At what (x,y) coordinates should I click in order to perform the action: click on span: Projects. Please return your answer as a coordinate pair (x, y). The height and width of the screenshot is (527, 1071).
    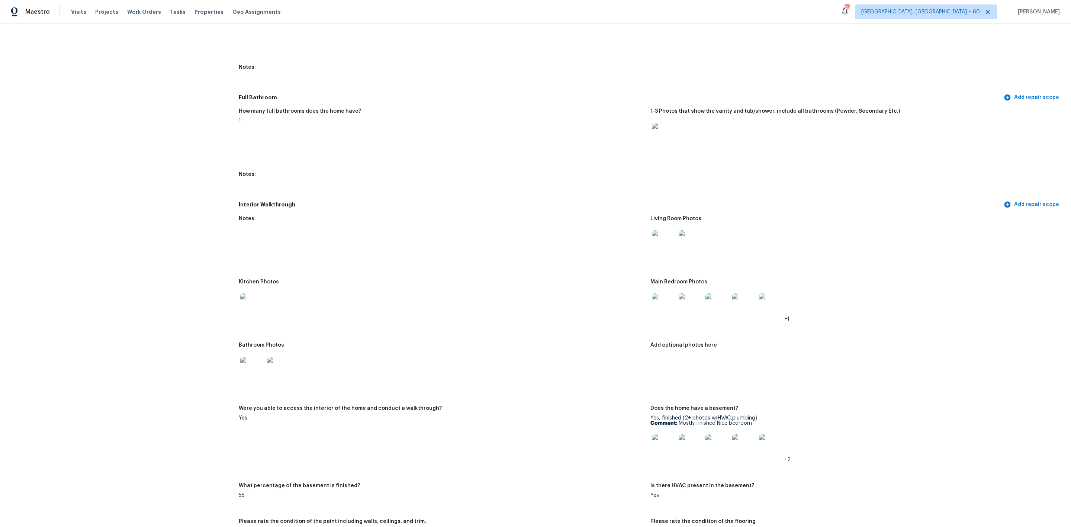
    Looking at the image, I should click on (107, 12).